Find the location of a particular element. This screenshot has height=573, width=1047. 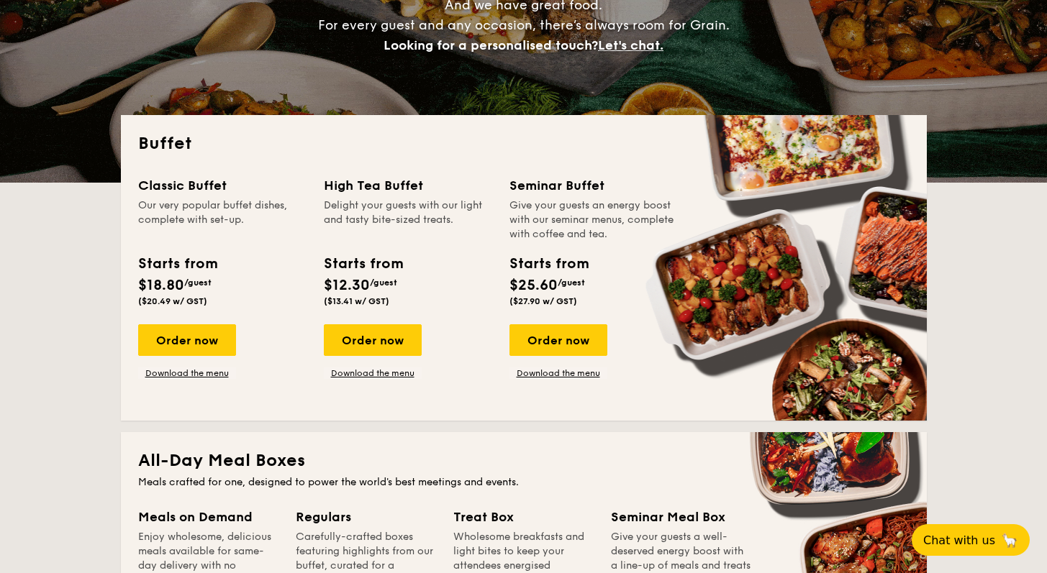

div: Seminar Meal Box is located at coordinates (681, 517).